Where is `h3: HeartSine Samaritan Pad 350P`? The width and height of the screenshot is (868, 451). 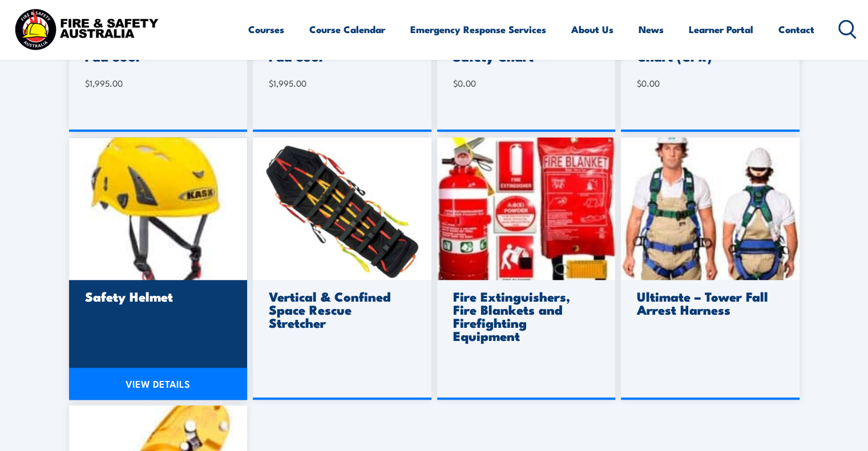
h3: HeartSine Samaritan Pad 350P is located at coordinates (340, 50).